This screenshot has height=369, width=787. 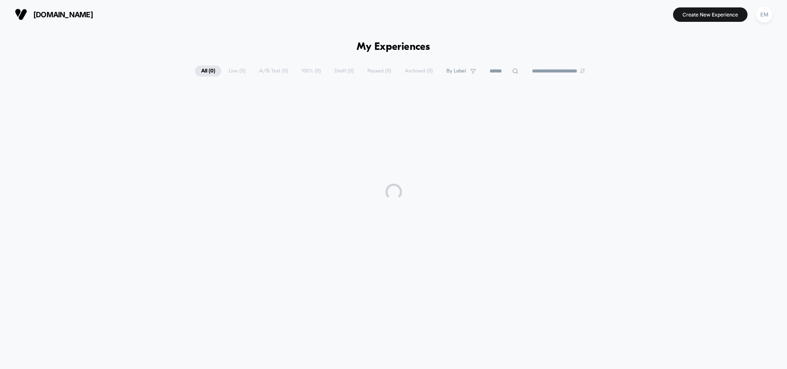 What do you see at coordinates (21, 14) in the screenshot?
I see `img: Visually logo` at bounding box center [21, 14].